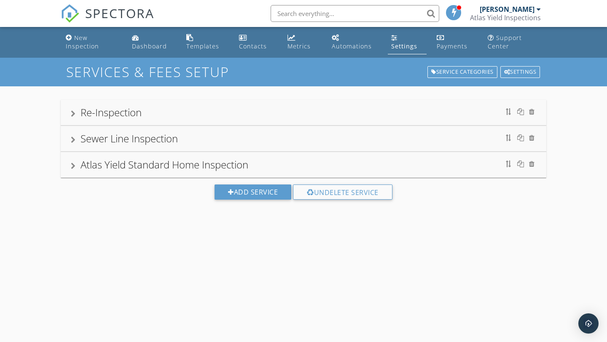 The width and height of the screenshot is (607, 342). Describe the element at coordinates (256, 42) in the screenshot. I see `a: Contacts` at that location.